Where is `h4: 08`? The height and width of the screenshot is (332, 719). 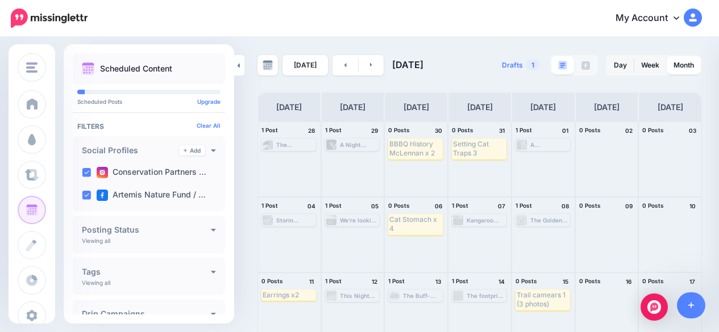
h4: 08 is located at coordinates (565, 206).